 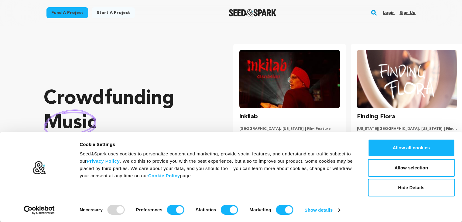 I want to click on a: Start a project, so click(x=113, y=13).